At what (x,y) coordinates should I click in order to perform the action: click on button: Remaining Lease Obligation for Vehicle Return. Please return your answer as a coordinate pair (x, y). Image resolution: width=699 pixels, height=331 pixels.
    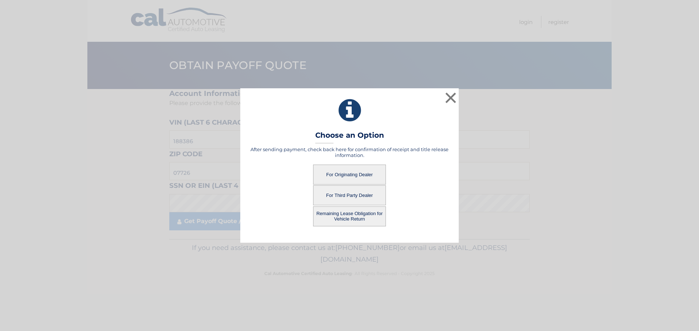
    Looking at the image, I should click on (349, 216).